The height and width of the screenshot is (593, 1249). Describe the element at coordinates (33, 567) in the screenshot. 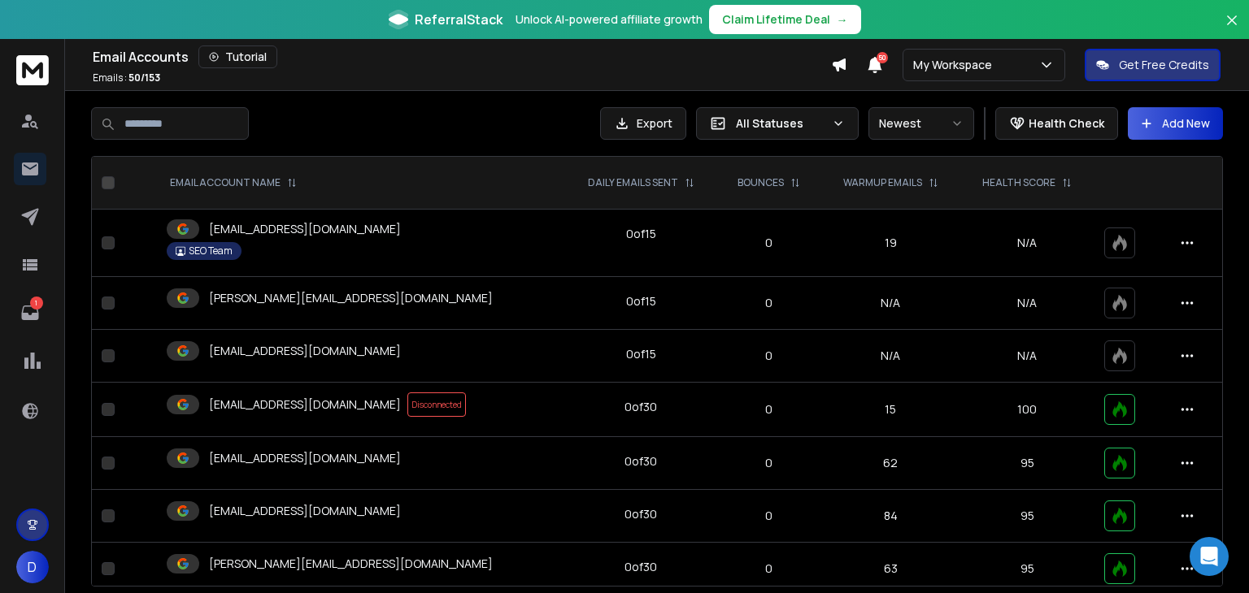

I see `span: D` at that location.